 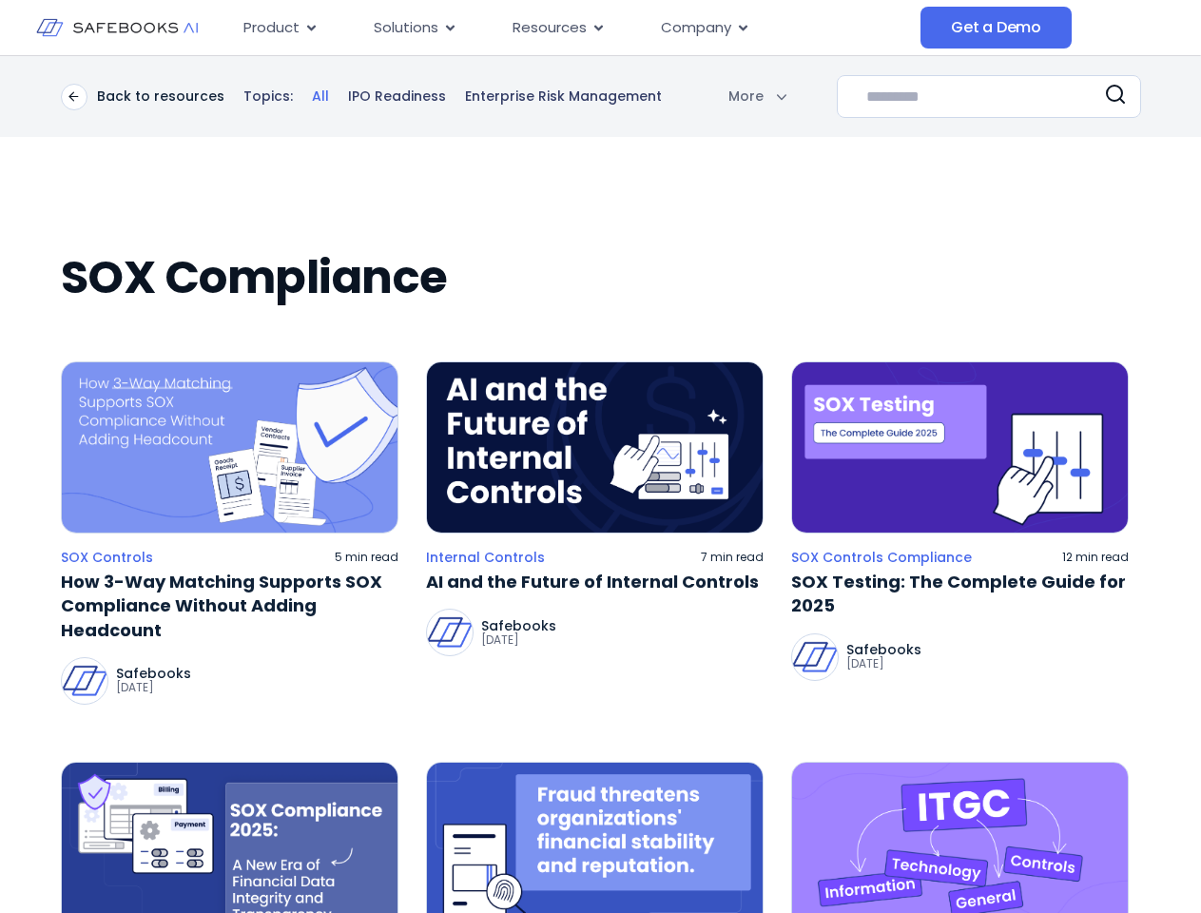 What do you see at coordinates (574, 28) in the screenshot?
I see `nav: Menu` at bounding box center [574, 28].